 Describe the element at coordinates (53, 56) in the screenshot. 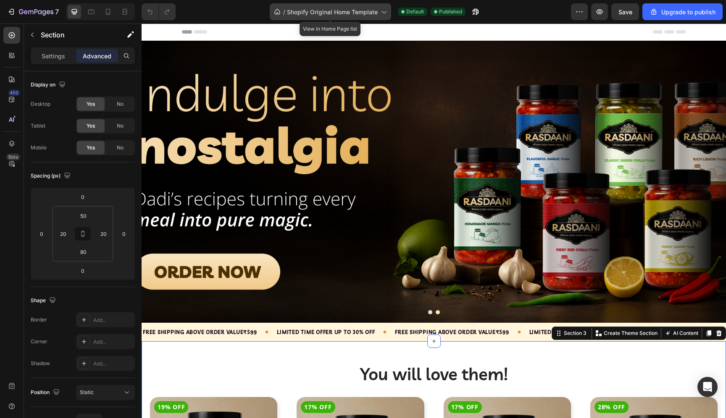

I see `p: Settings` at that location.